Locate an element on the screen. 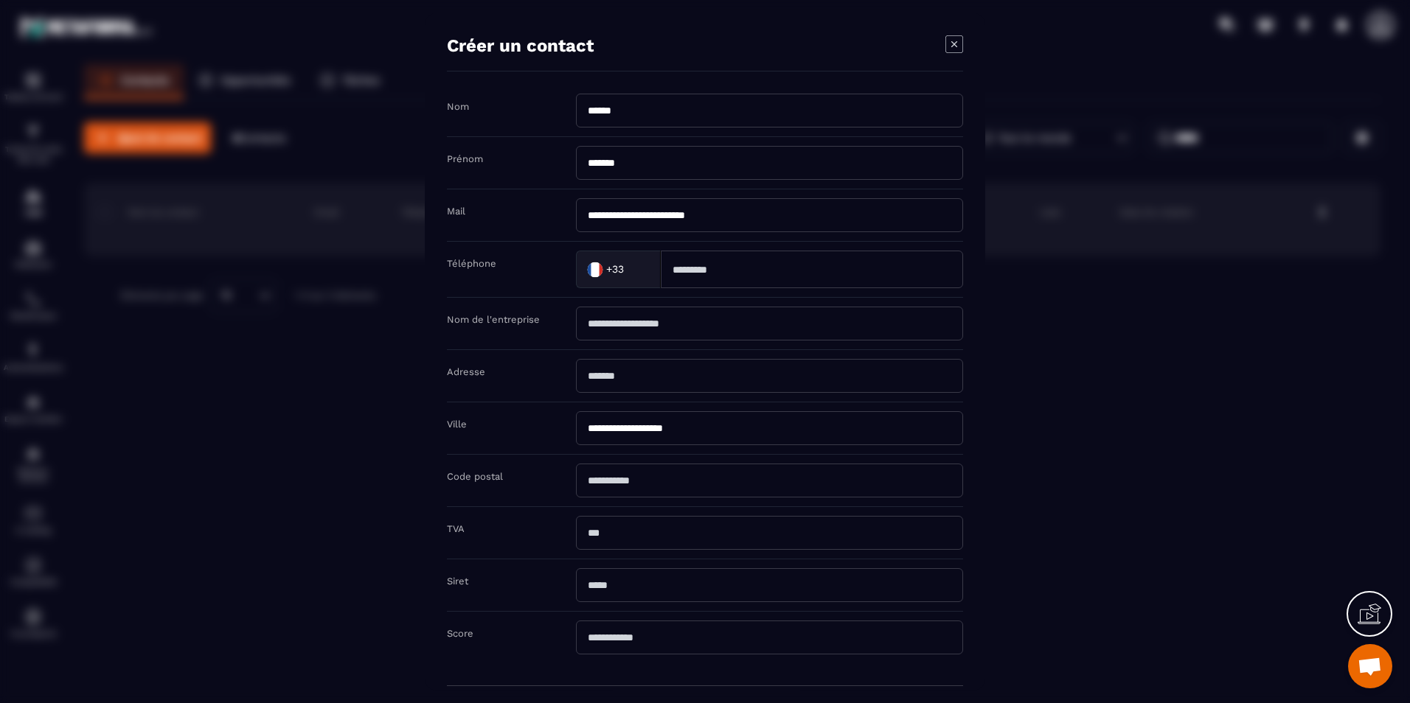 This screenshot has width=1410, height=703. label: Mail is located at coordinates (456, 211).